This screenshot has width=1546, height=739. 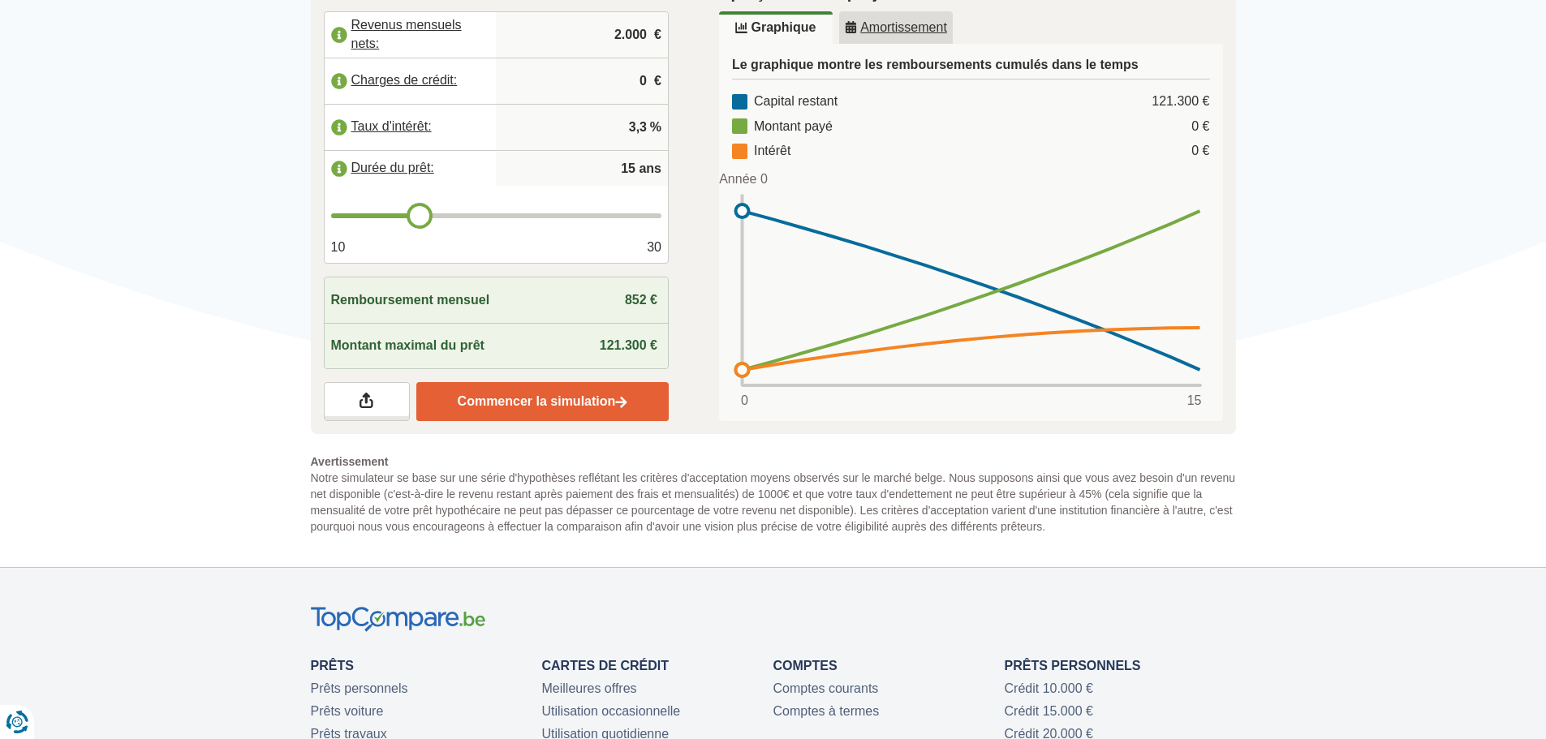 I want to click on div: 121.300 €, so click(x=1180, y=101).